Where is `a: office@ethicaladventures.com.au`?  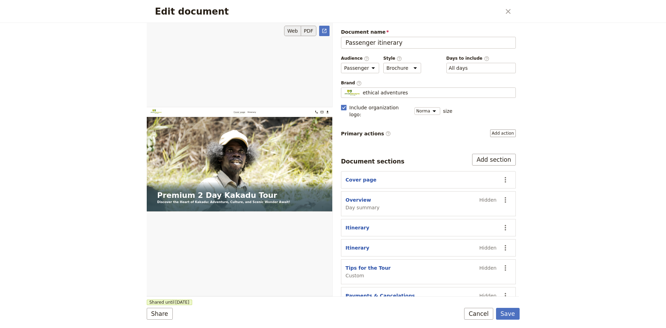 a: office@ethicaladventures.com.au is located at coordinates (419, 11).